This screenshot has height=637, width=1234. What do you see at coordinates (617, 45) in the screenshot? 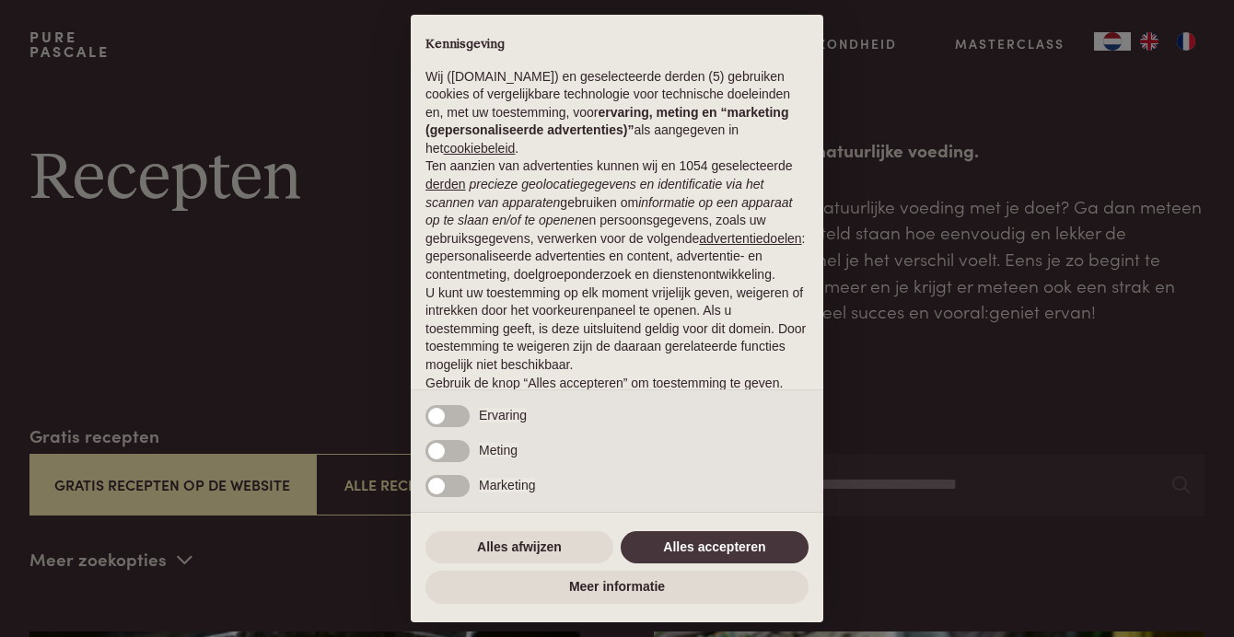
I see `h2: Kennisgeving` at bounding box center [617, 45].